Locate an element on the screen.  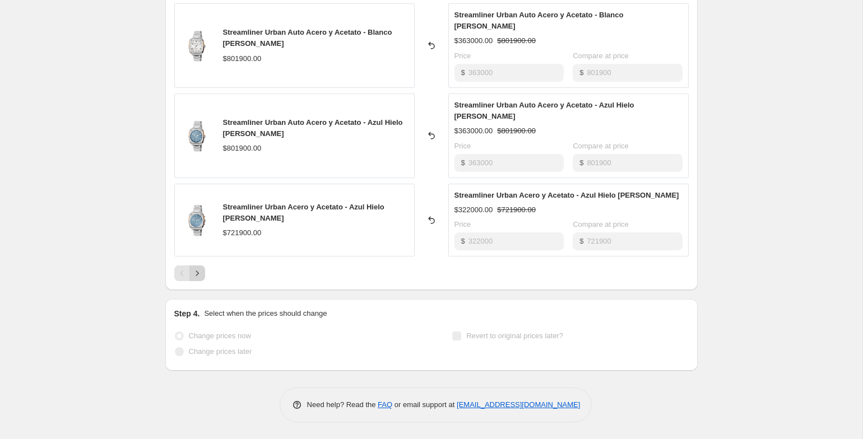
a: FAQ is located at coordinates (385, 405).